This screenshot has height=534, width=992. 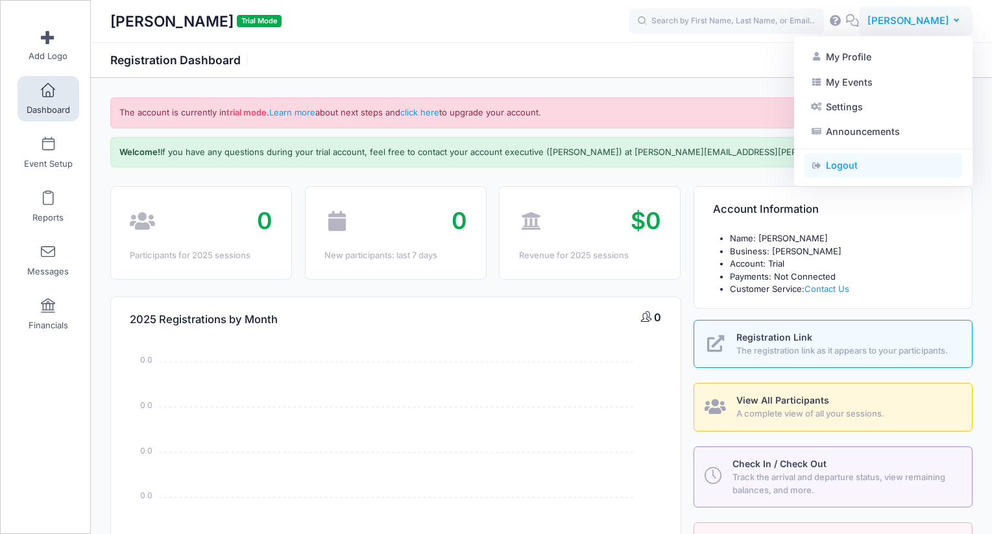 I want to click on a: My Profile, so click(x=883, y=57).